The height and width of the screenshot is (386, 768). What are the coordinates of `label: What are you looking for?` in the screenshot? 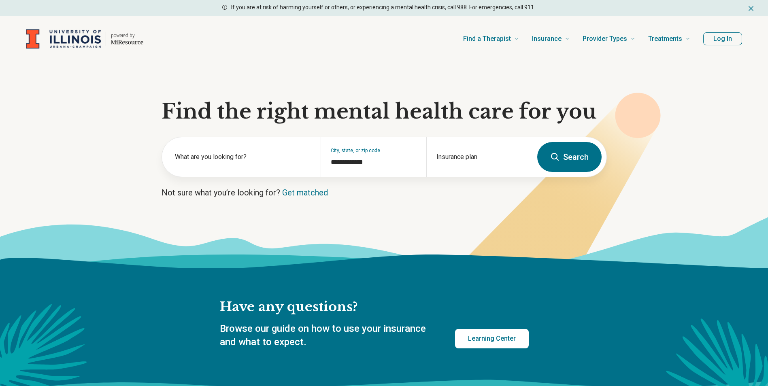 It's located at (243, 157).